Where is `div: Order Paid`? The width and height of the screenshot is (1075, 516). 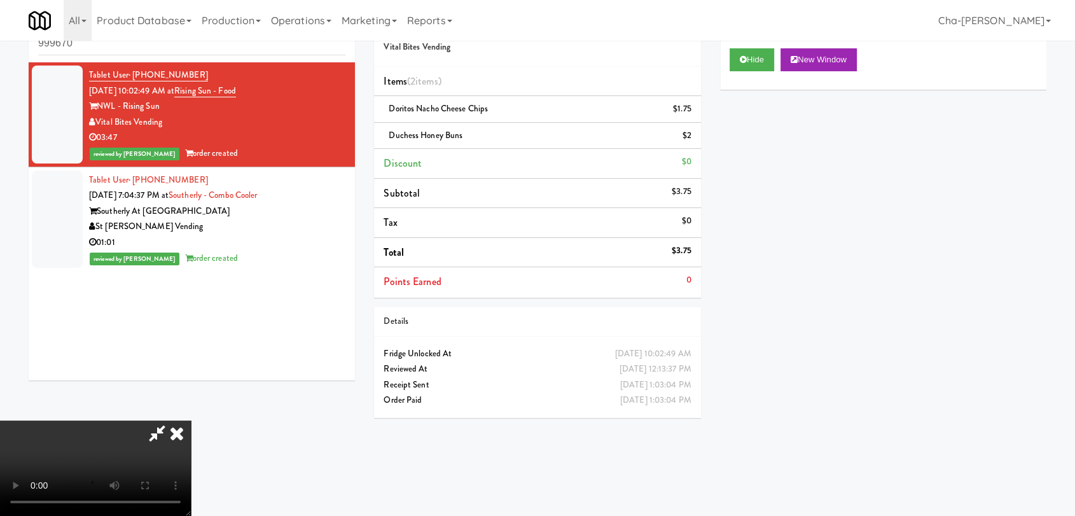
div: Order Paid is located at coordinates (537, 400).